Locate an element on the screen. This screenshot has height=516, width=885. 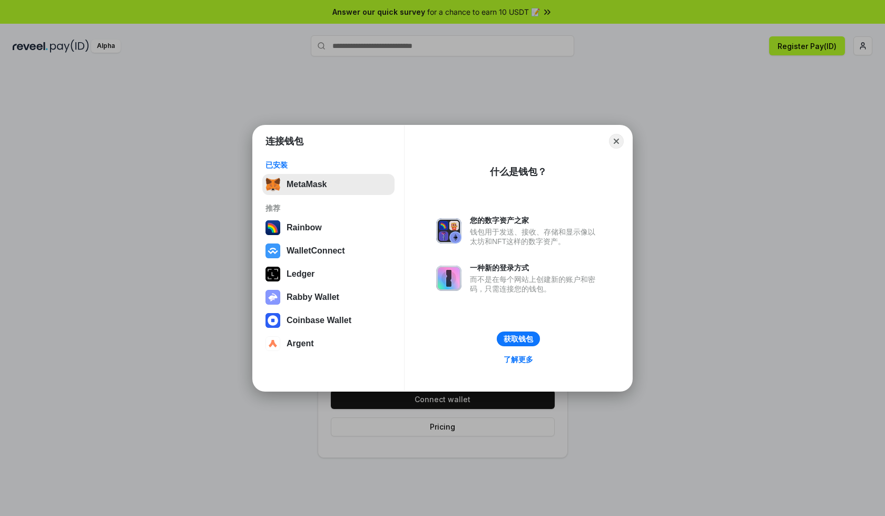
div: 已安装 is located at coordinates (328, 165).